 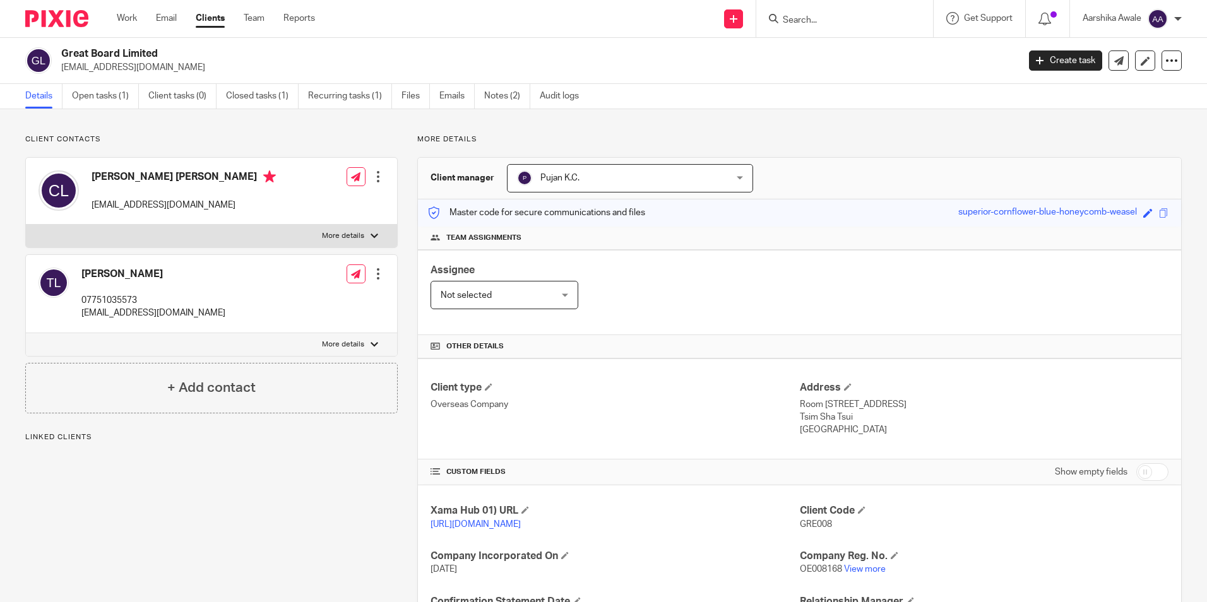 What do you see at coordinates (1112, 18) in the screenshot?
I see `p: Aarshika Awale` at bounding box center [1112, 18].